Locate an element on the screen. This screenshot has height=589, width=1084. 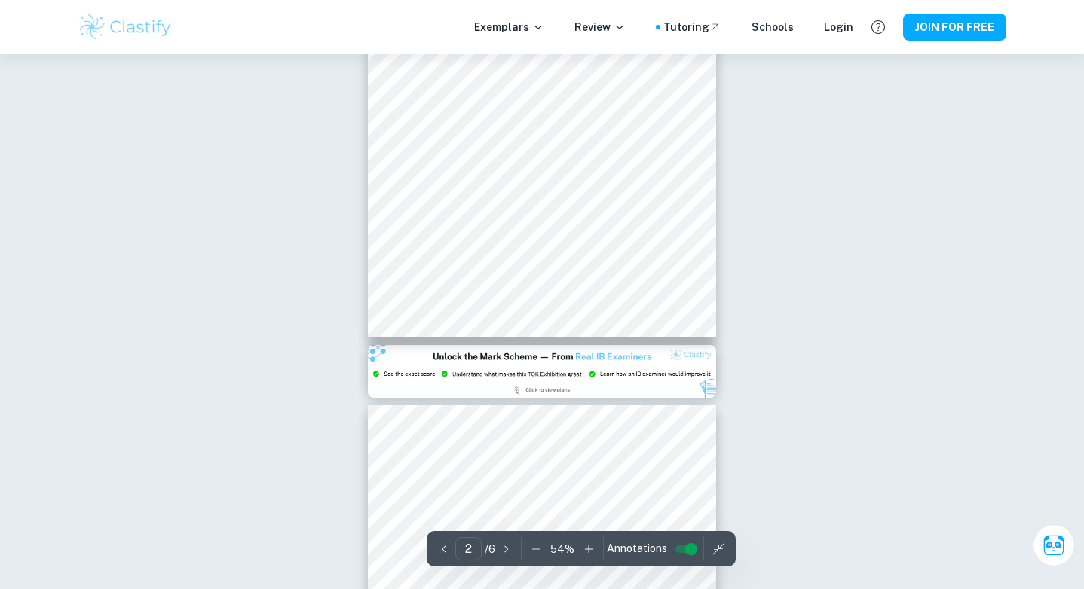
div: Login is located at coordinates (838, 27).